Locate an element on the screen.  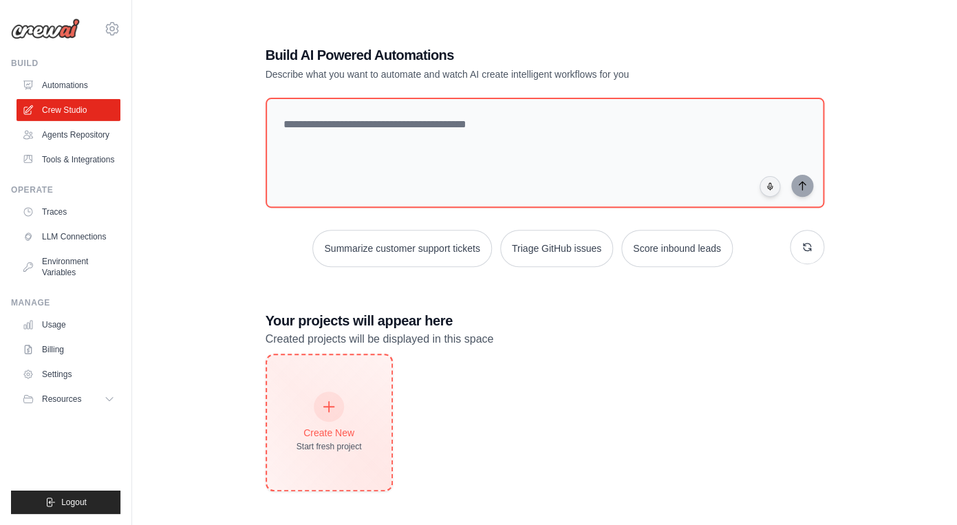
div: Operate is located at coordinates (65, 190).